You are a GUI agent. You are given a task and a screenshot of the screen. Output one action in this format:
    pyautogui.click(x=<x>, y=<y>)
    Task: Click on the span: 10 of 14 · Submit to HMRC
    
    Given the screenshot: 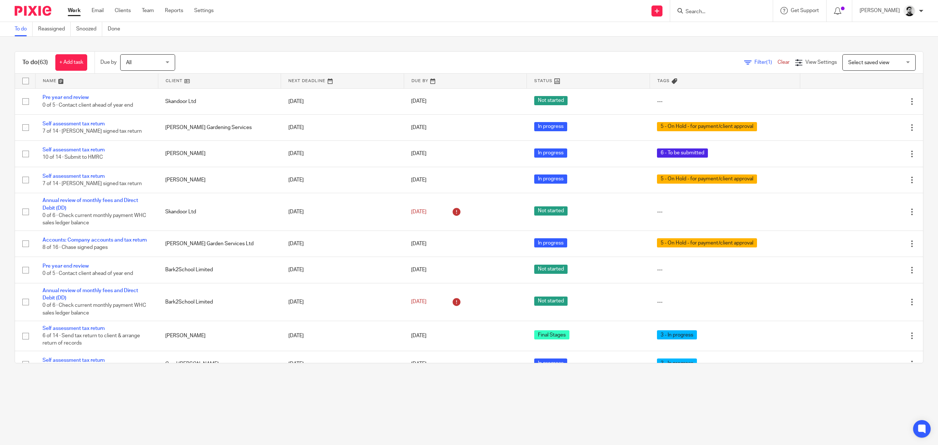 What is the action you would take?
    pyautogui.click(x=73, y=158)
    